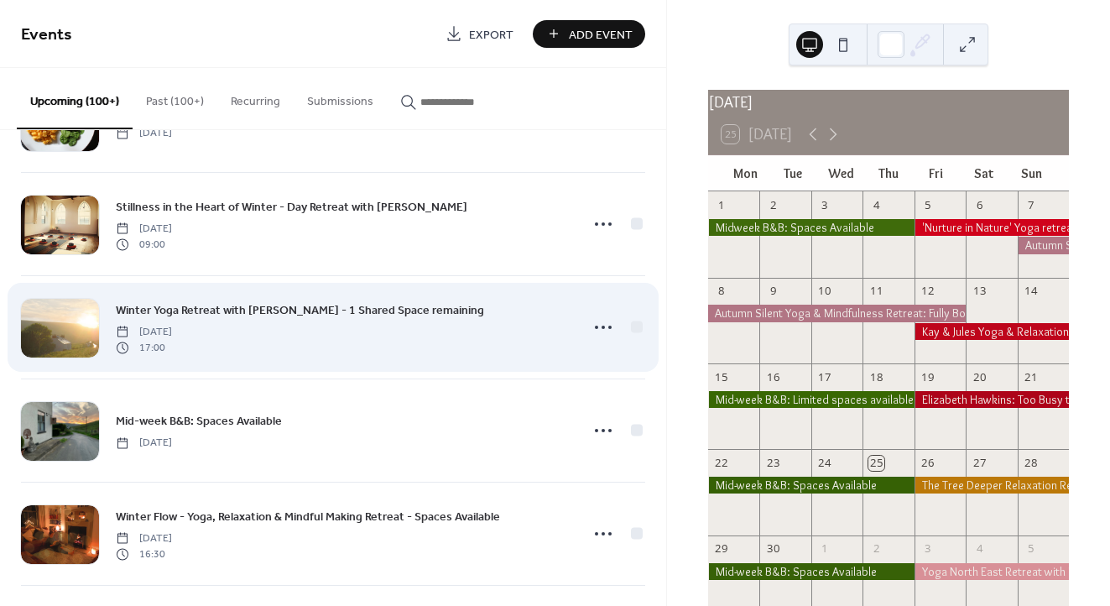  Describe the element at coordinates (811, 227) in the screenshot. I see `div: Midweek B&B: Spaces Available` at that location.